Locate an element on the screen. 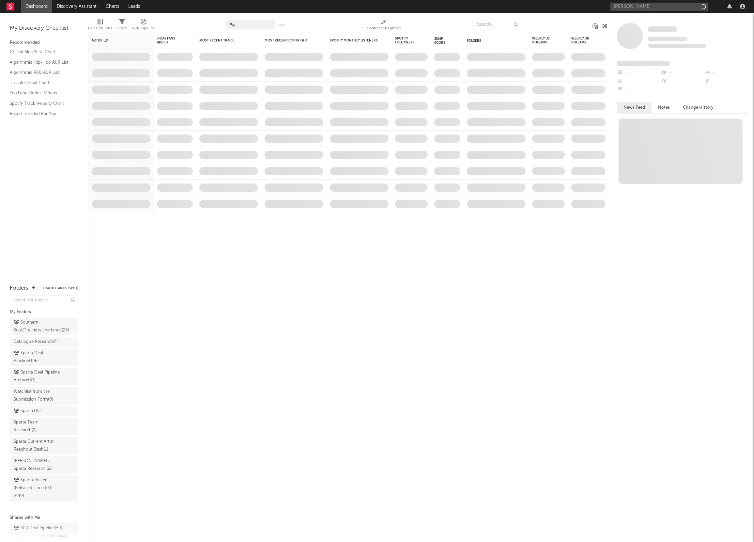  input: Search for artists is located at coordinates (659, 7).